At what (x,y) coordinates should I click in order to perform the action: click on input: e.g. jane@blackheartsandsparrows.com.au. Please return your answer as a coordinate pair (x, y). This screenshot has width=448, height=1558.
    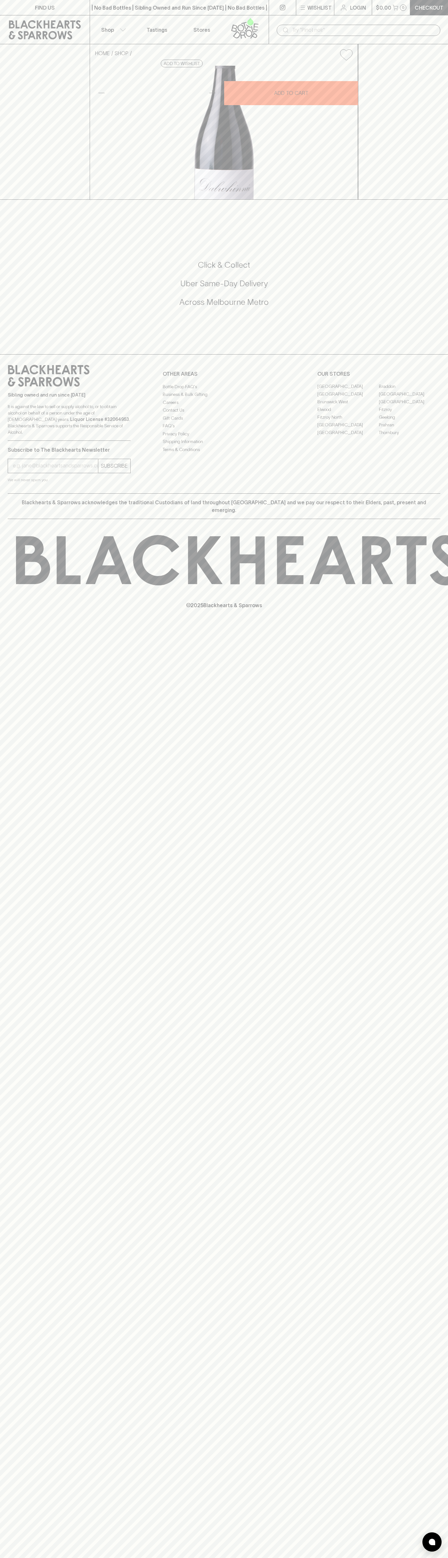
    Looking at the image, I should click on (55, 466).